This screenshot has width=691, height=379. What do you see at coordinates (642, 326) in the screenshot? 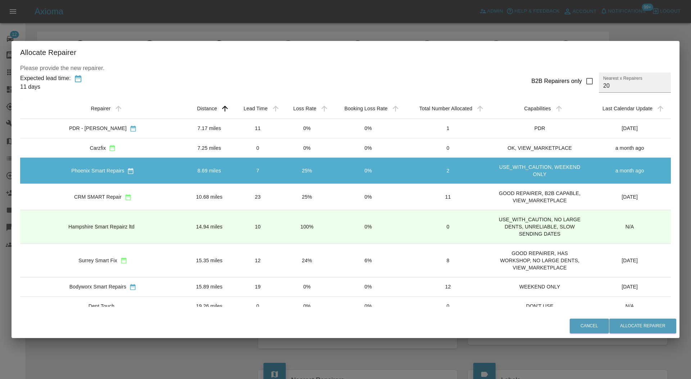
I see `button: Allocate Repairer` at bounding box center [642, 326].